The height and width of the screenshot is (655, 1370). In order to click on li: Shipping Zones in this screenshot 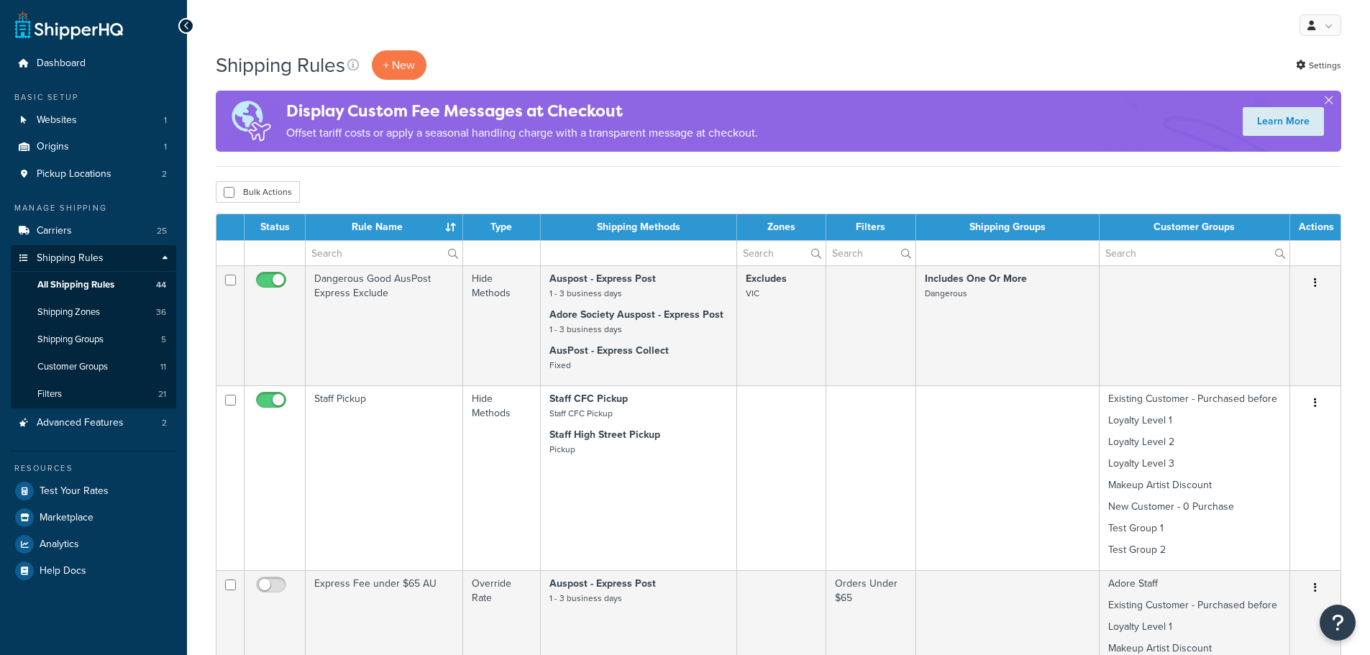, I will do `click(94, 312)`.